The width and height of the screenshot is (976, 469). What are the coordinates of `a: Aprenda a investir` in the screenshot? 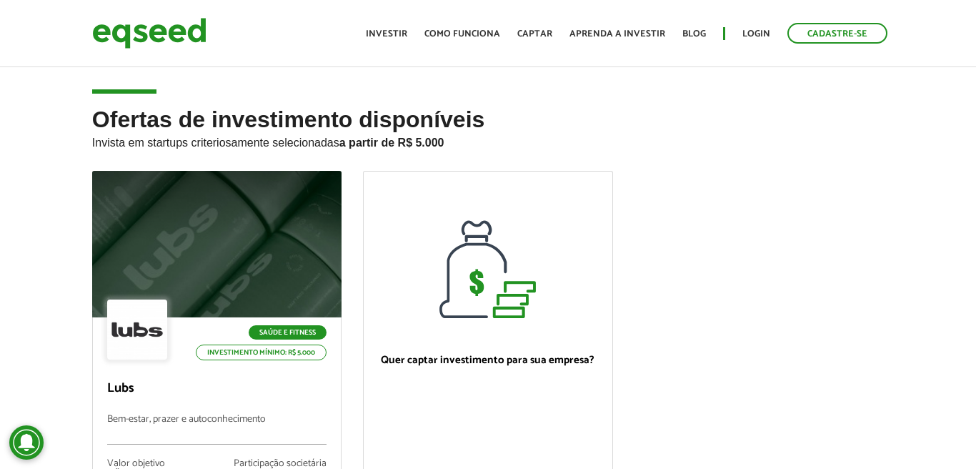 It's located at (617, 34).